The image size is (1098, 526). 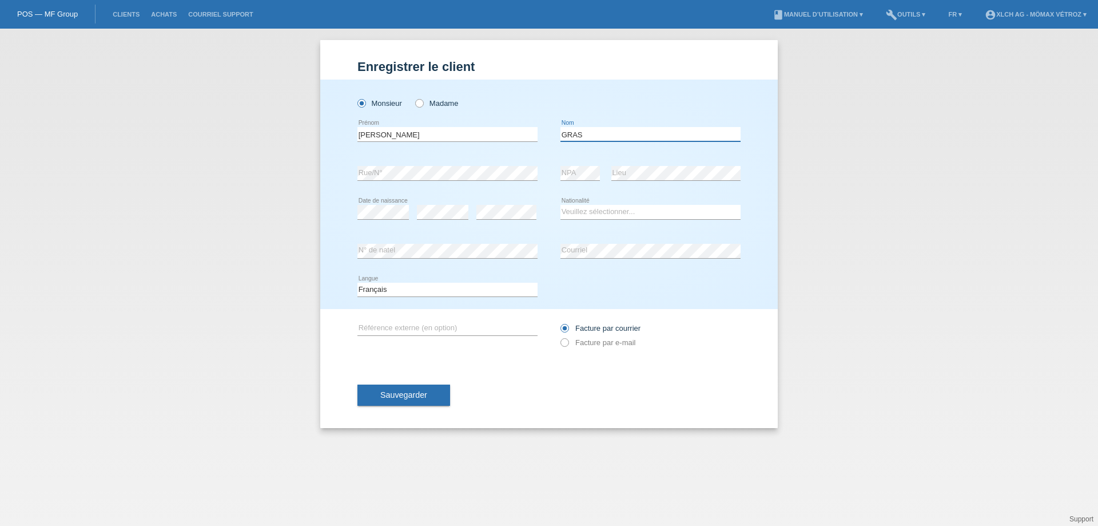 What do you see at coordinates (892, 15) in the screenshot?
I see `i: build` at bounding box center [892, 15].